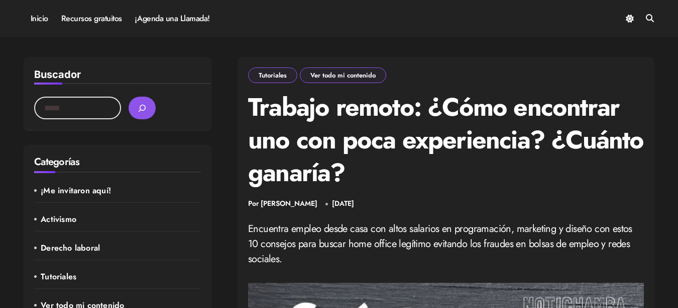  Describe the element at coordinates (446, 139) in the screenshot. I see `h1: Trabajo remoto: ¿Cómo encontrar uno con poca experiencia? ¿Cuánto ganaría?` at that location.